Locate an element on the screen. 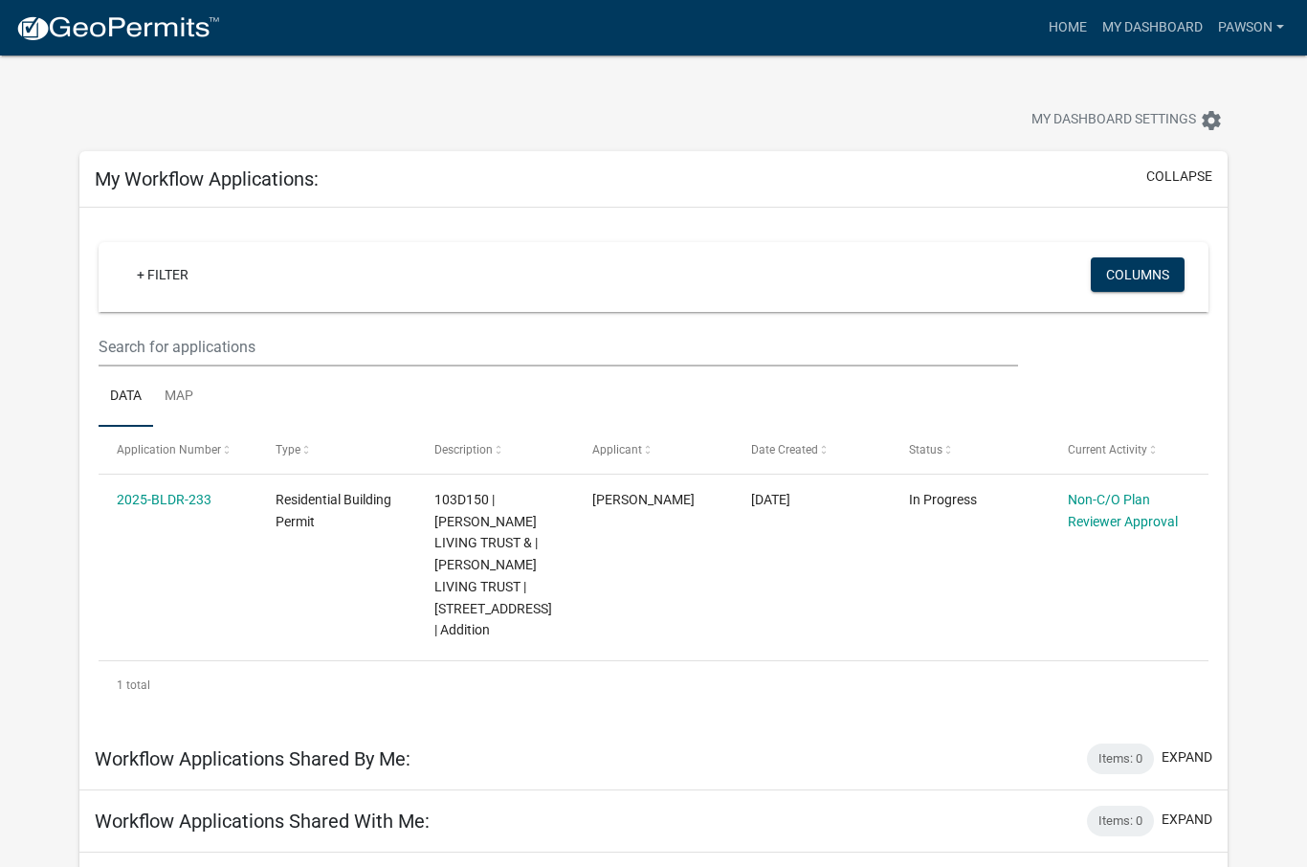 Image resolution: width=1307 pixels, height=867 pixels. span: Current Activity is located at coordinates (1107, 450).